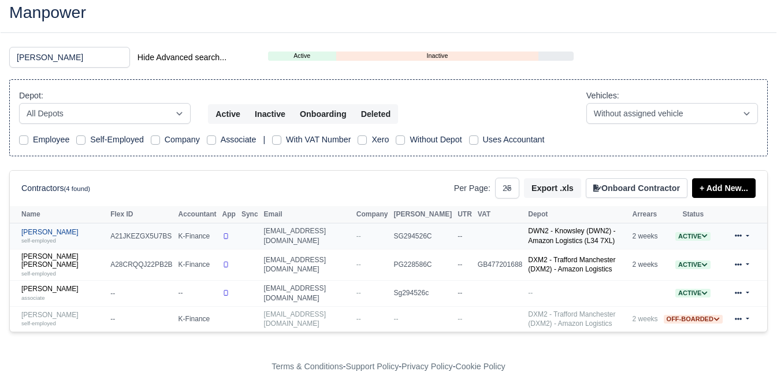 This screenshot has width=777, height=371. What do you see at coordinates (436, 139) in the screenshot?
I see `label: Without Depot` at bounding box center [436, 139].